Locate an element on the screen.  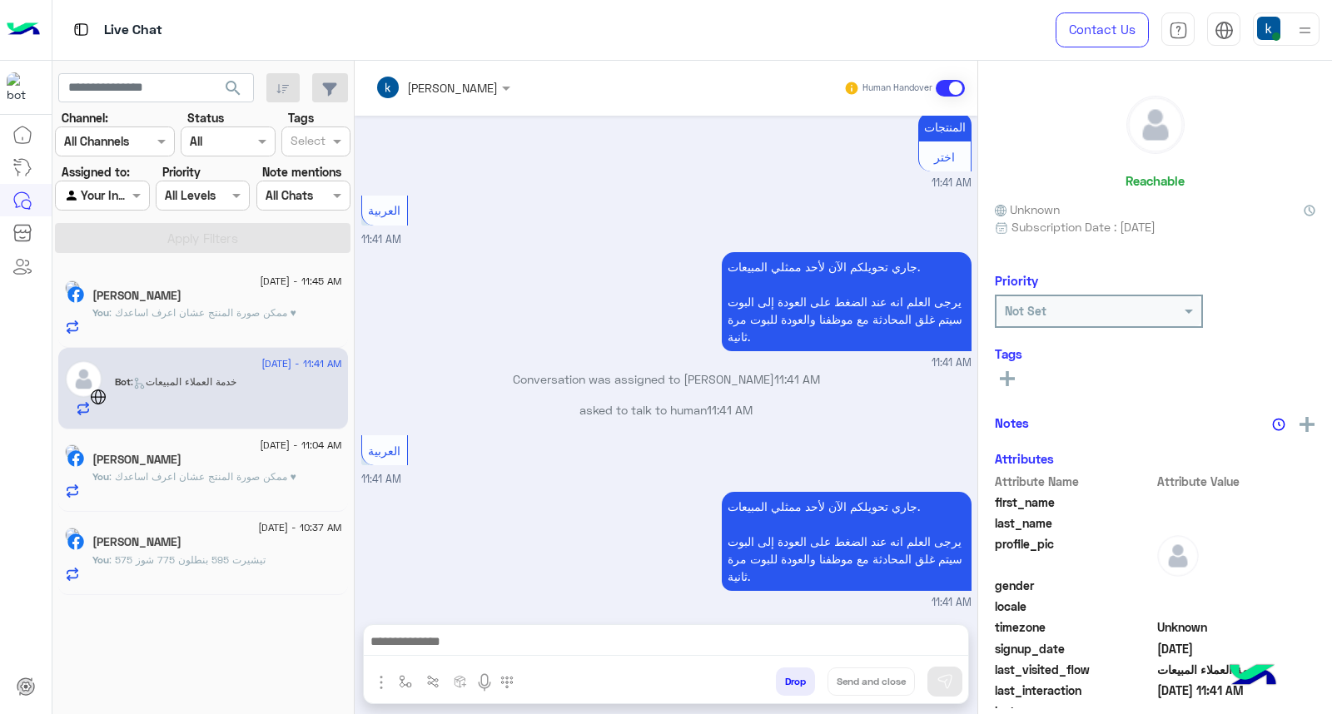
img: Logo is located at coordinates (23, 30).